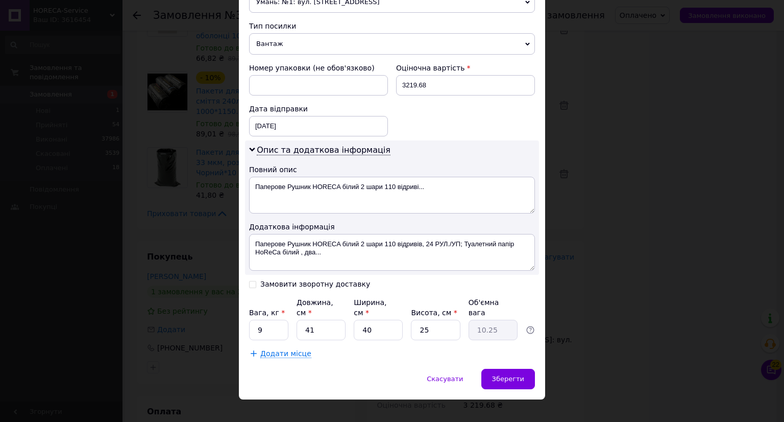 Image resolution: width=784 pixels, height=422 pixels. Describe the element at coordinates (508, 378) in the screenshot. I see `span: Зберегти` at that location.